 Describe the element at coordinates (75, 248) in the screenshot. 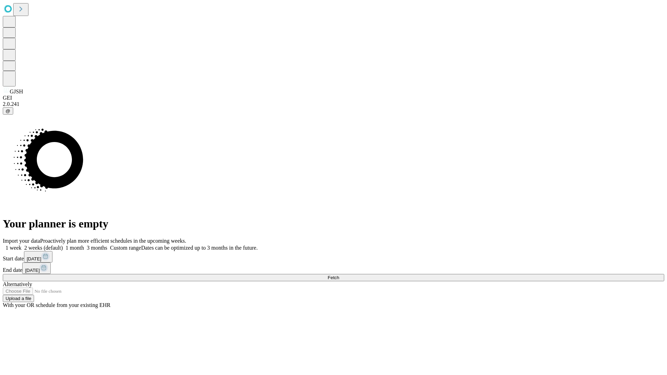

I see `span: 1 month` at that location.